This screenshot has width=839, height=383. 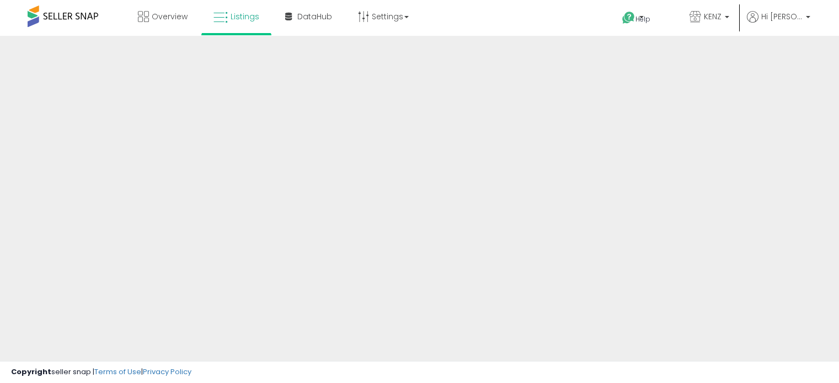 What do you see at coordinates (643, 19) in the screenshot?
I see `a: Help` at bounding box center [643, 19].